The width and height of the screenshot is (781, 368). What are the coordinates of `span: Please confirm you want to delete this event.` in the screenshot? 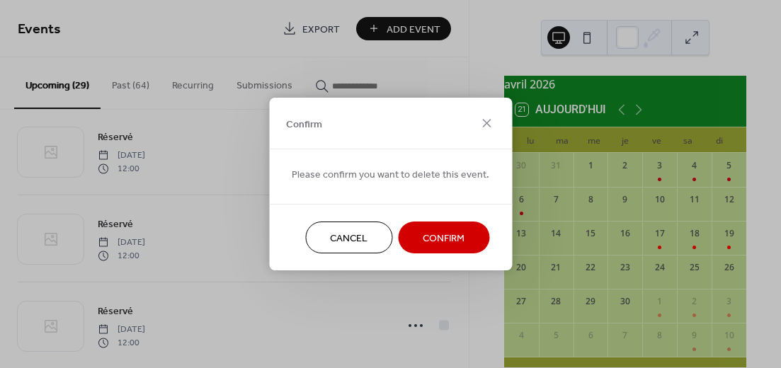 It's located at (390, 175).